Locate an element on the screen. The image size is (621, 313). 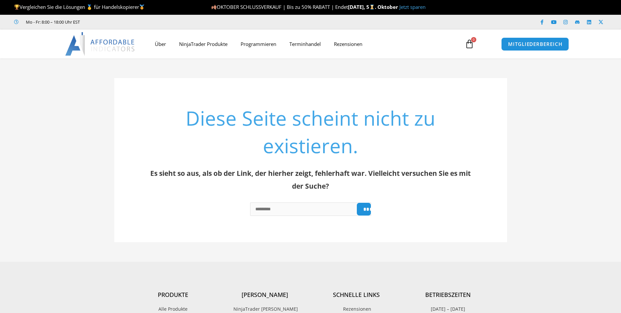
h4: Schnelle Links is located at coordinates (357, 294).